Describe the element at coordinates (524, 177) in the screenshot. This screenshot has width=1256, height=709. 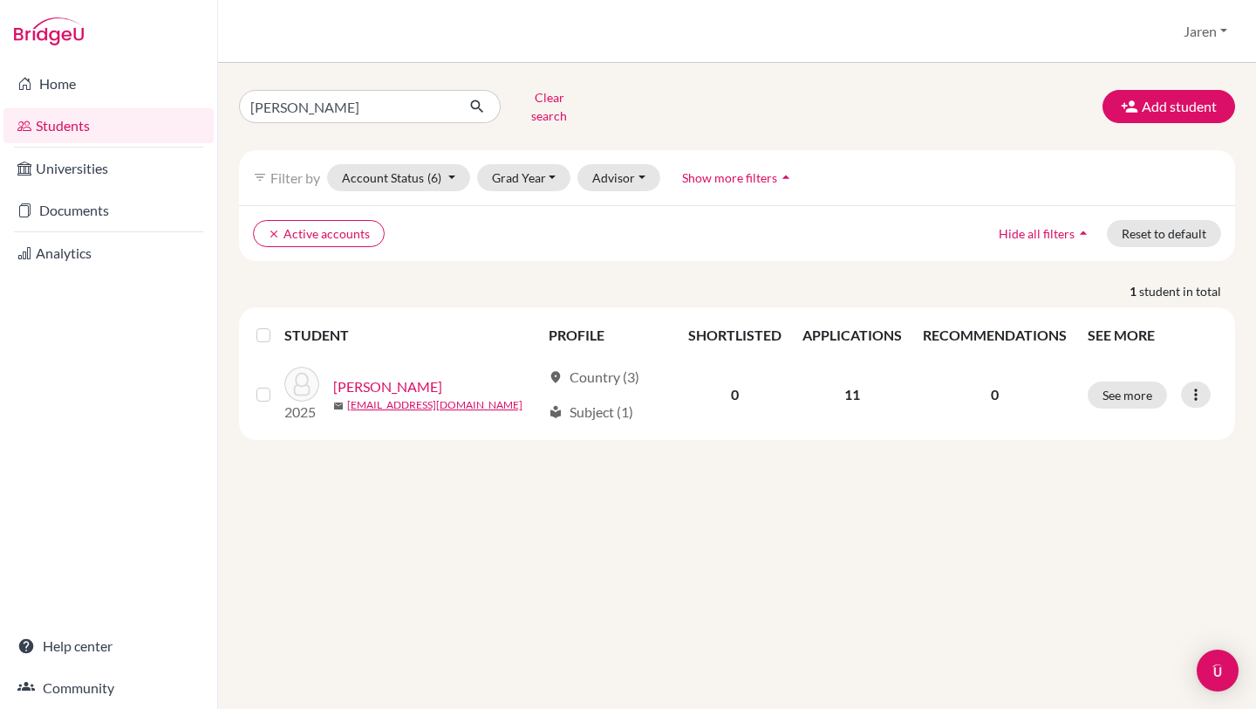
I see `button: Grad Year` at that location.